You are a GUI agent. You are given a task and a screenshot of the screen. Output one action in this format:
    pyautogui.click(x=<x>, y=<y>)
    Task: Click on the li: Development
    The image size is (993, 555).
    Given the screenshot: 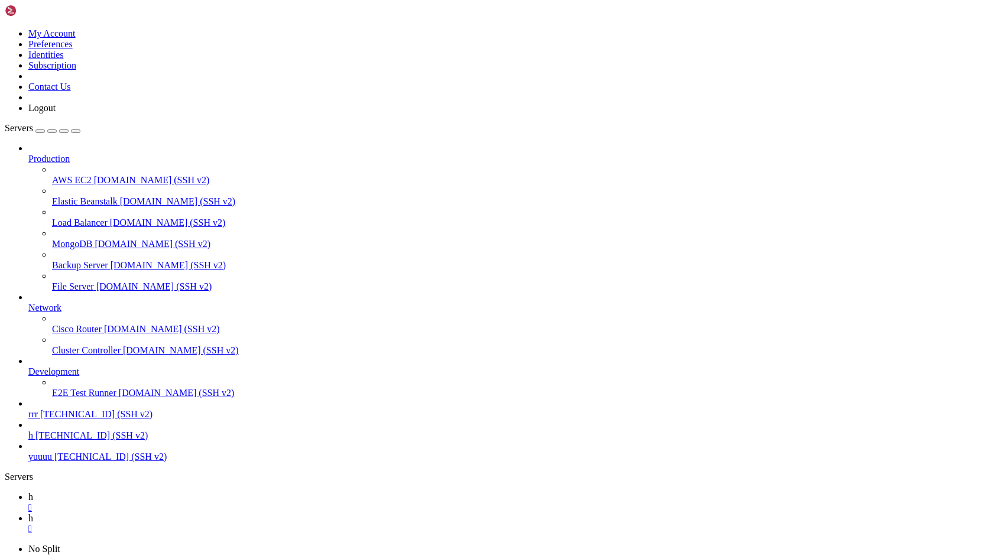 What is the action you would take?
    pyautogui.click(x=508, y=377)
    